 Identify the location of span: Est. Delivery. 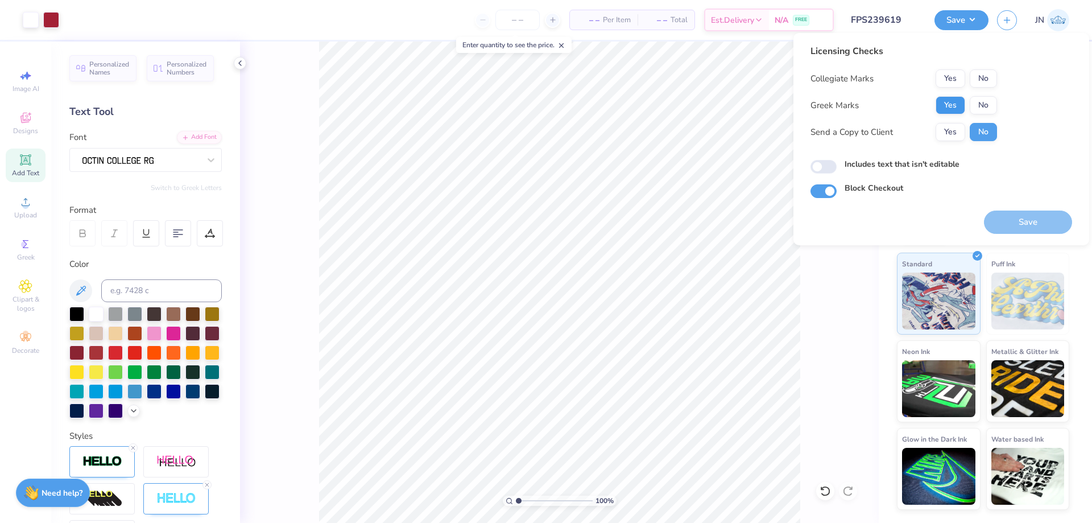
(733, 20).